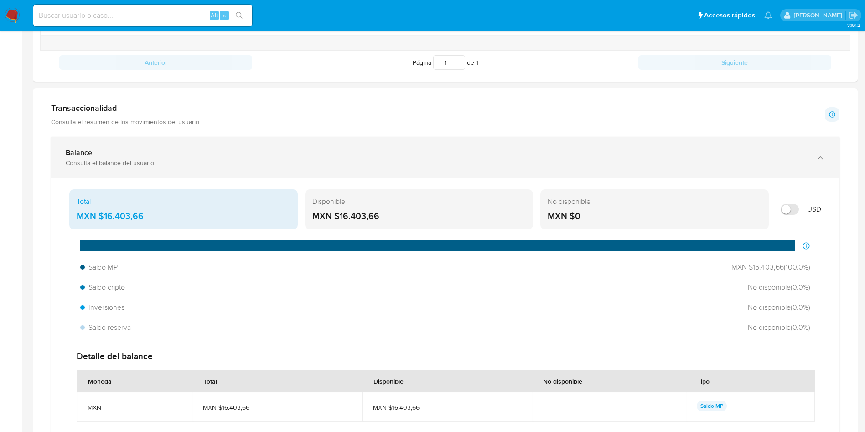  I want to click on span: 1, so click(477, 62).